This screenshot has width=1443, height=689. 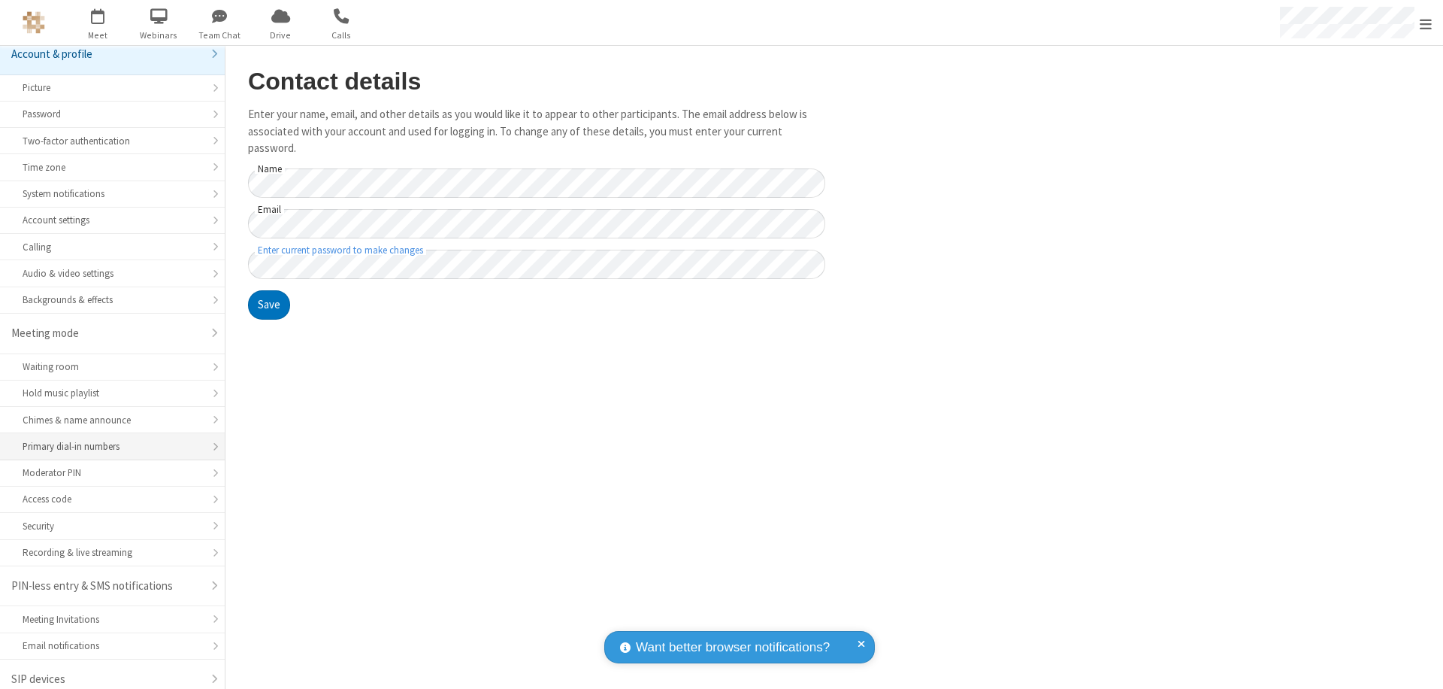 I want to click on div: Backgrounds & effects, so click(x=112, y=299).